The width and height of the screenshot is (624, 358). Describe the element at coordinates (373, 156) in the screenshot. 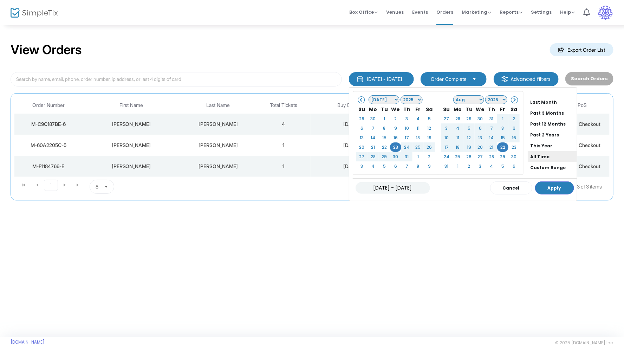

I see `td: 28` at that location.